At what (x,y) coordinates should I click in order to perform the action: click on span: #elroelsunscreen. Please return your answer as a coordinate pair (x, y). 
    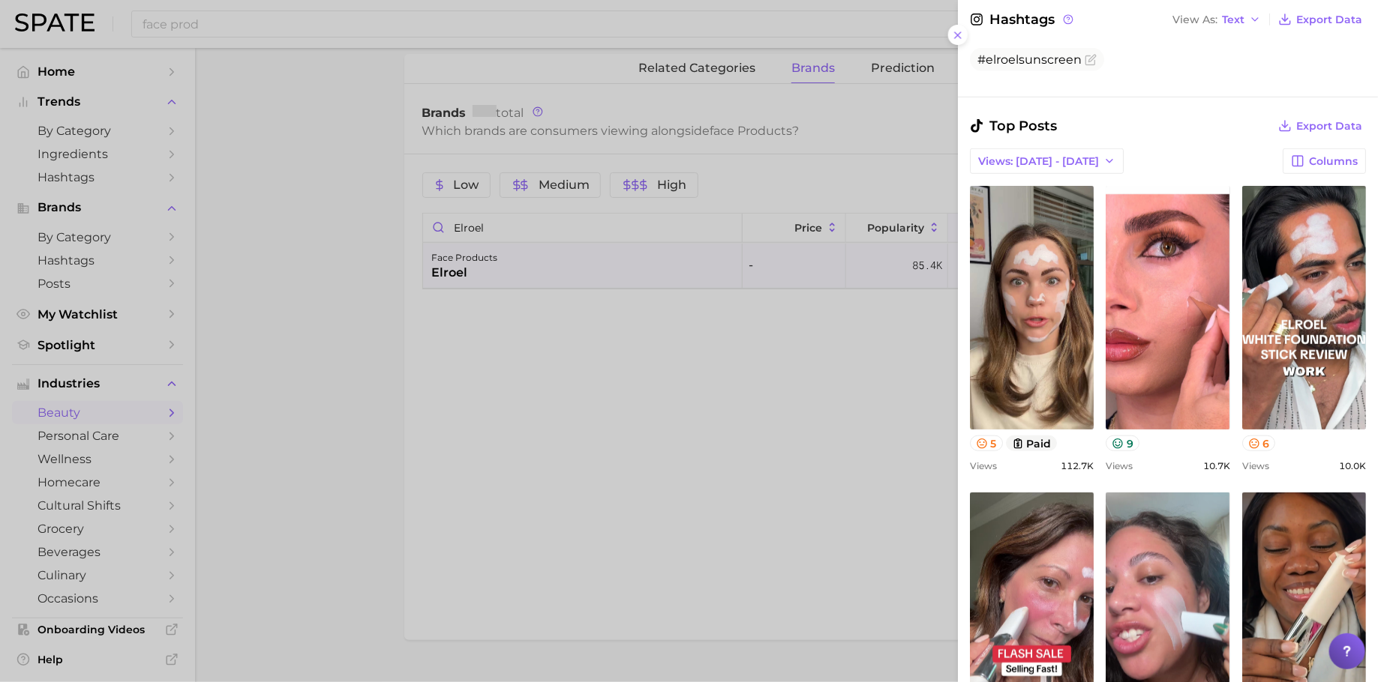
    Looking at the image, I should click on (1029, 59).